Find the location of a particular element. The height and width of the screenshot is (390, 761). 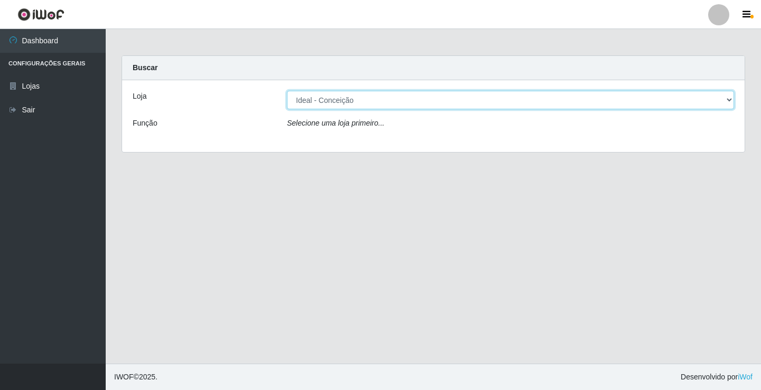

span: Desenvolvido por is located at coordinates (716, 377).